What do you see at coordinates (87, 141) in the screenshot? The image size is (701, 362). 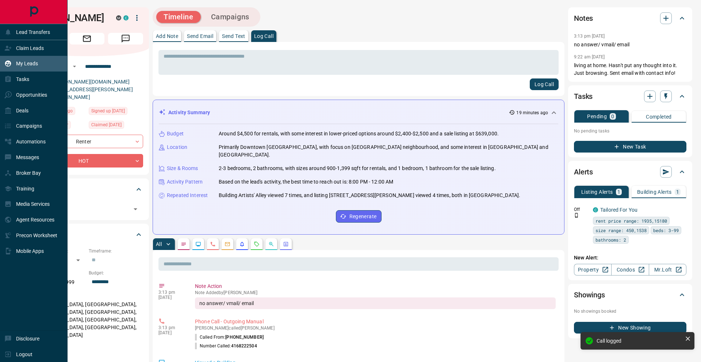 I see `div: Renter` at bounding box center [87, 141].